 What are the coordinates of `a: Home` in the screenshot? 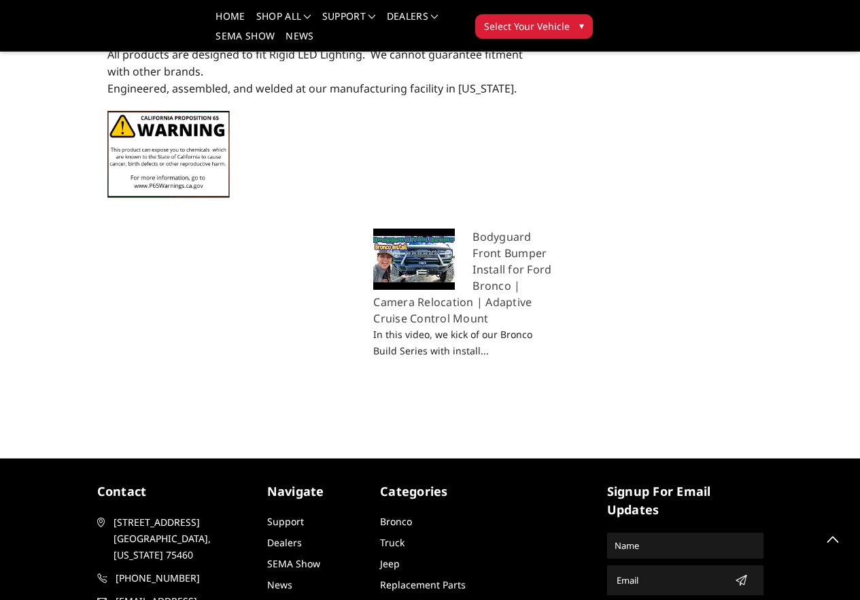 It's located at (230, 21).